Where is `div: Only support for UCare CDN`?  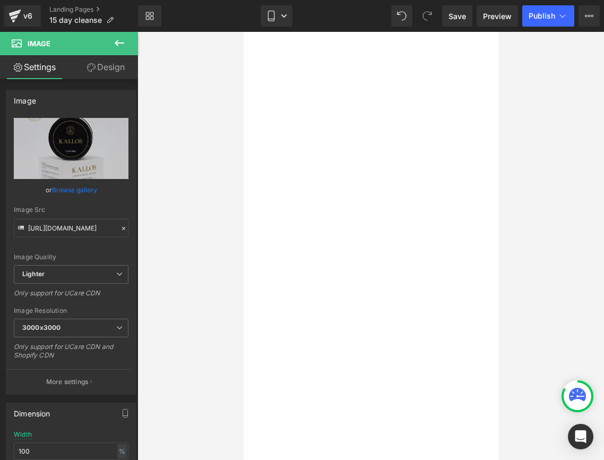 div: Only support for UCare CDN is located at coordinates (71, 296).